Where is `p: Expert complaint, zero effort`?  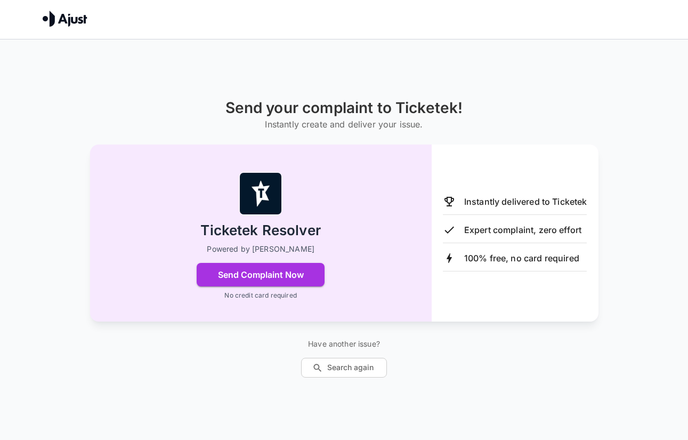 p: Expert complaint, zero effort is located at coordinates (523, 230).